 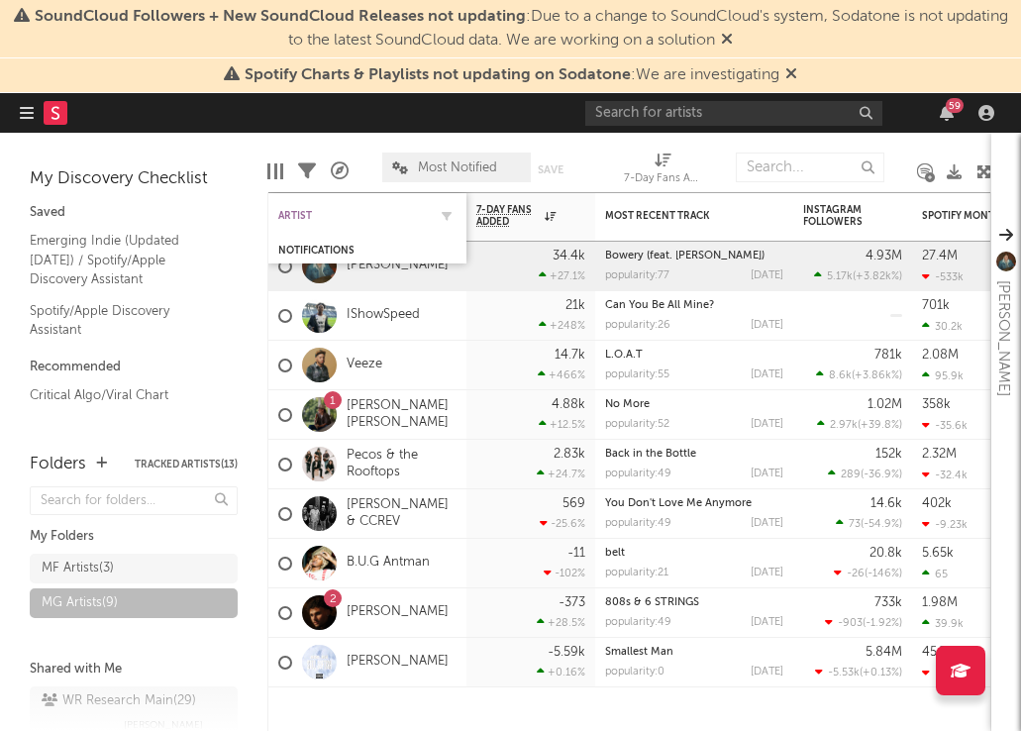 I want to click on div: 2.83k, so click(x=569, y=453).